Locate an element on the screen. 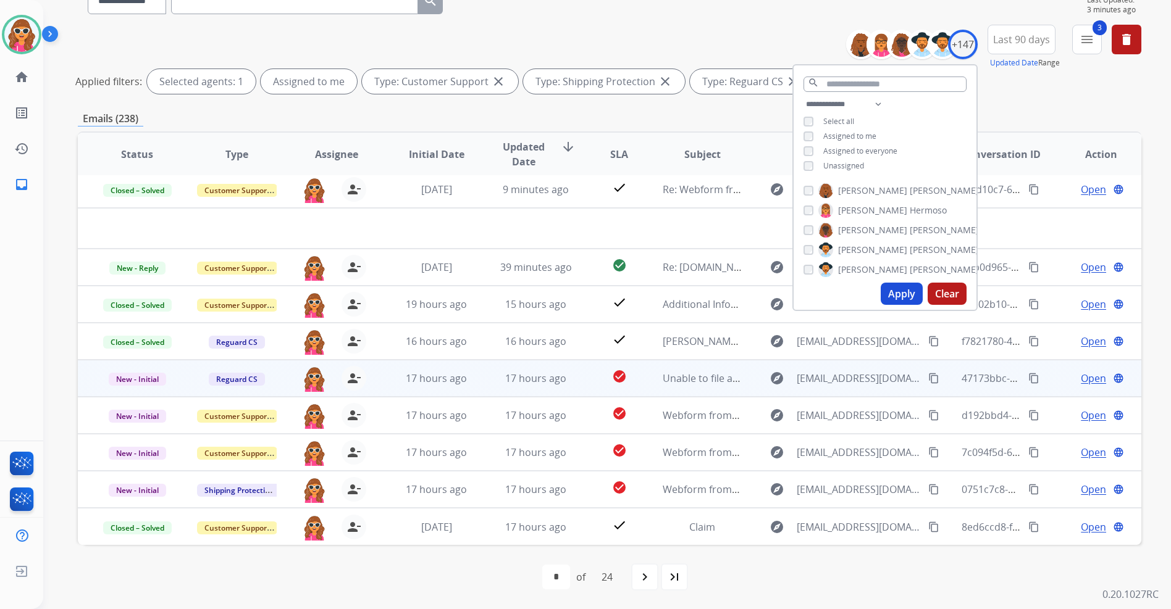  div: of is located at coordinates (580, 577).